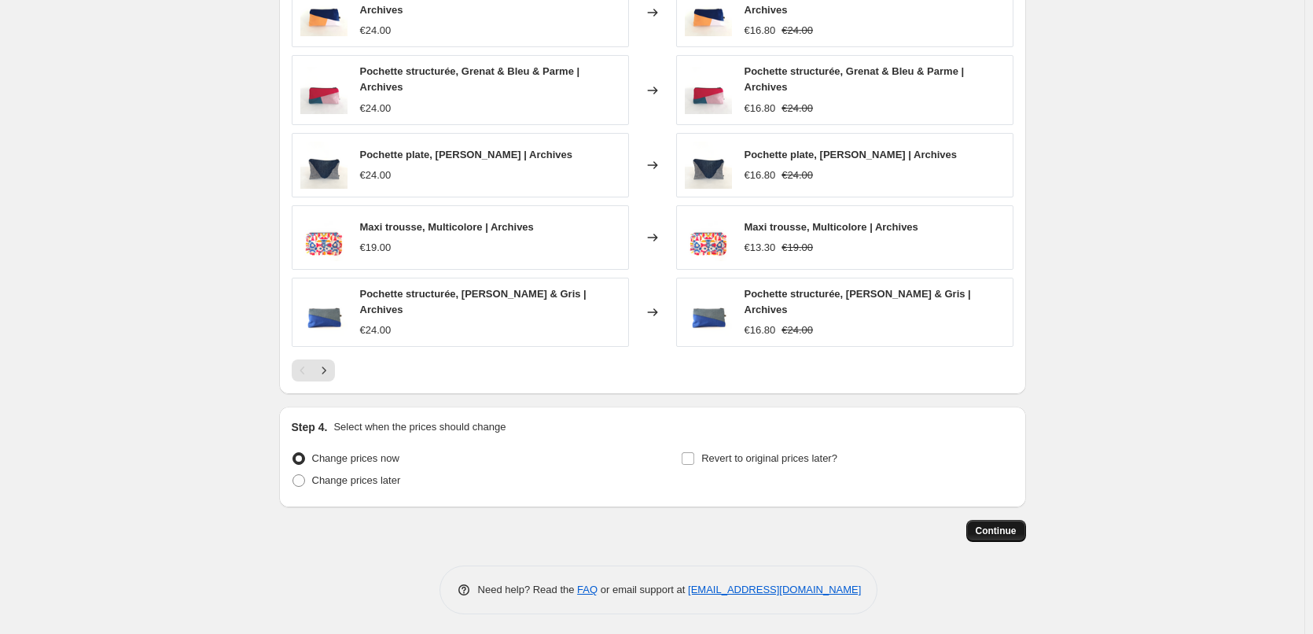 This screenshot has height=634, width=1313. Describe the element at coordinates (643, 589) in the screenshot. I see `span: or email support at` at that location.